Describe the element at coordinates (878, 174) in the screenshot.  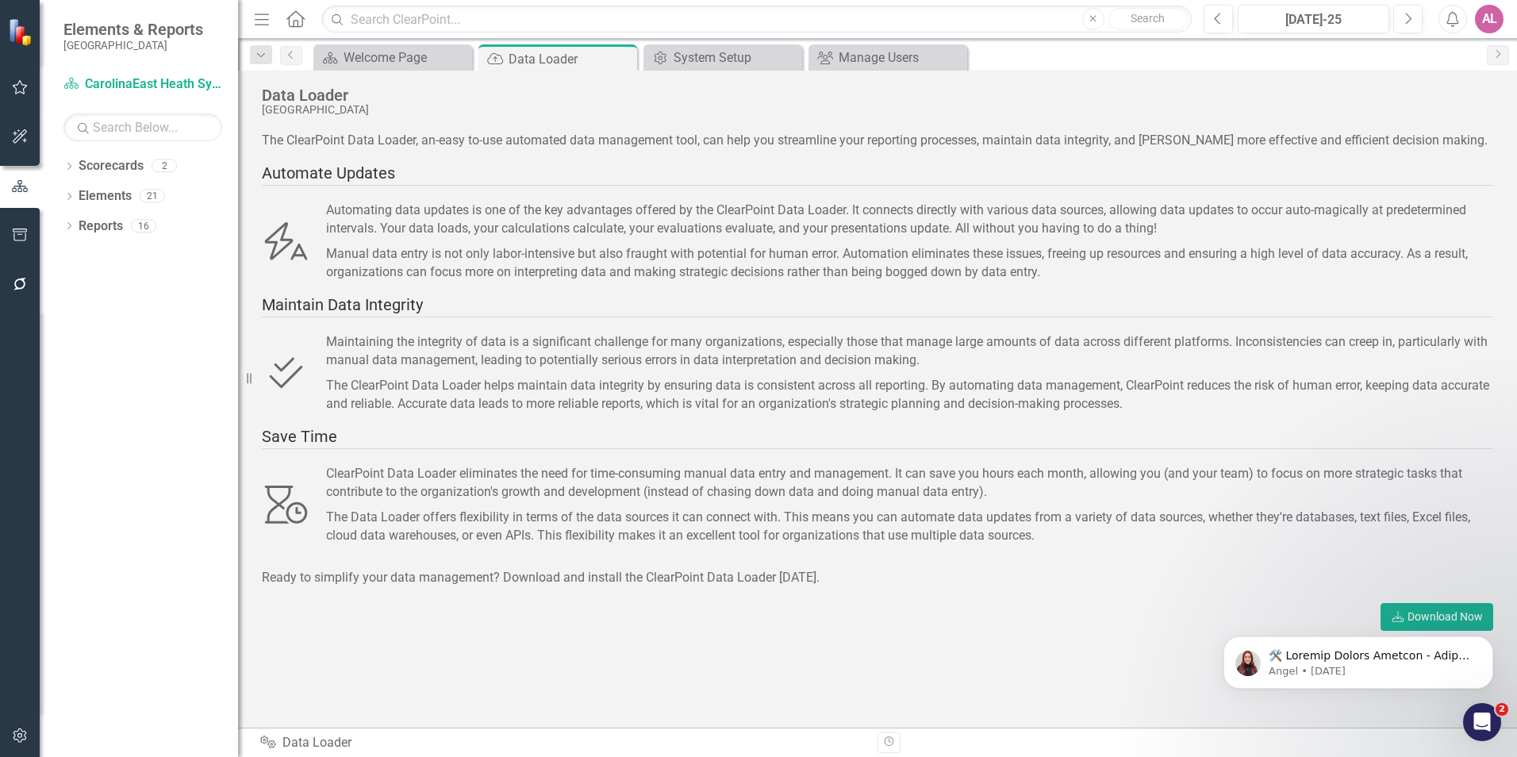
I see `div: Automate Updates` at that location.